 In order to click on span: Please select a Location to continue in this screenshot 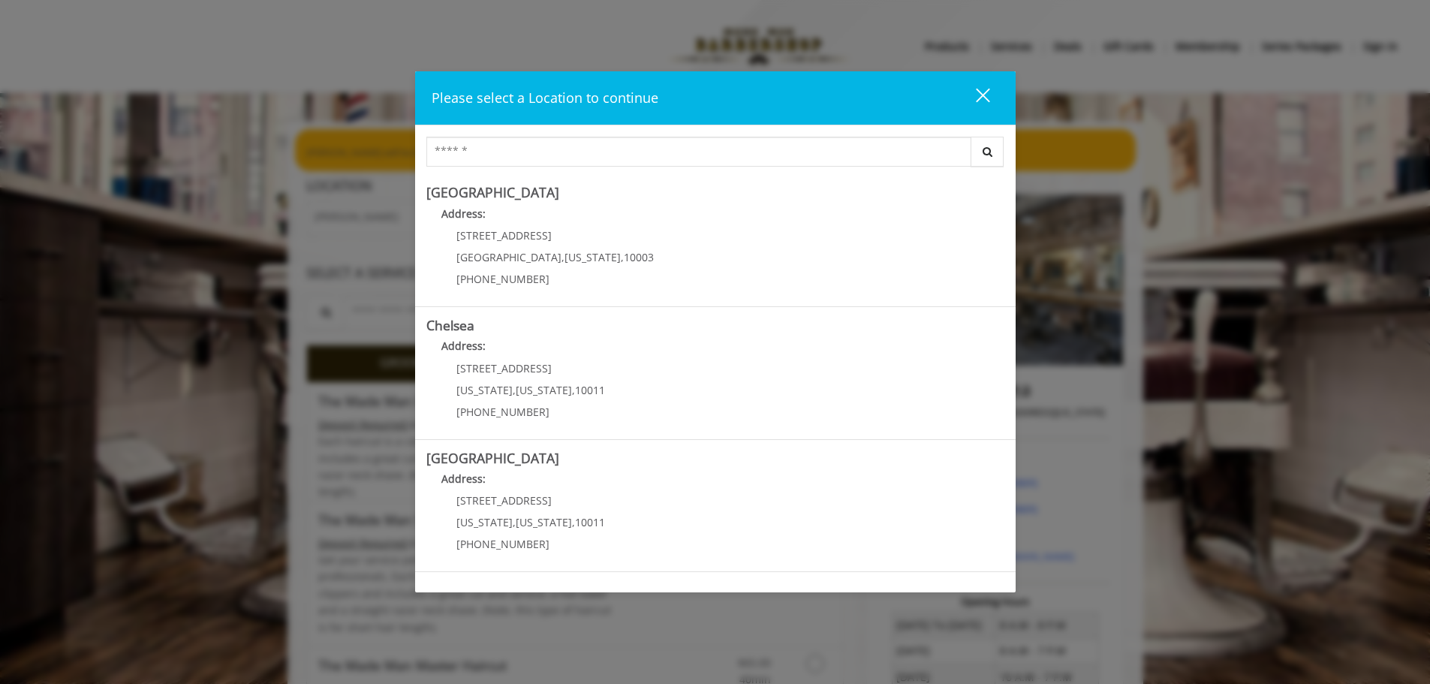, I will do `click(545, 98)`.